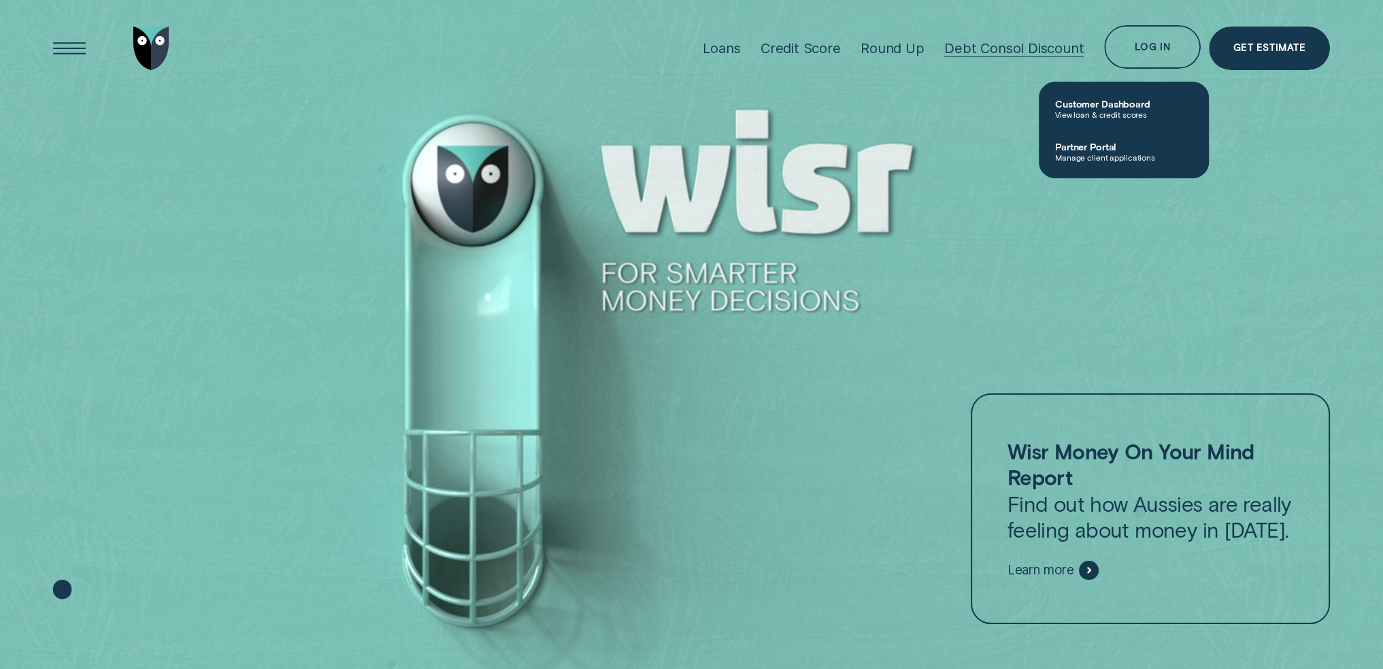 This screenshot has height=669, width=1383. I want to click on div: Loans, so click(721, 48).